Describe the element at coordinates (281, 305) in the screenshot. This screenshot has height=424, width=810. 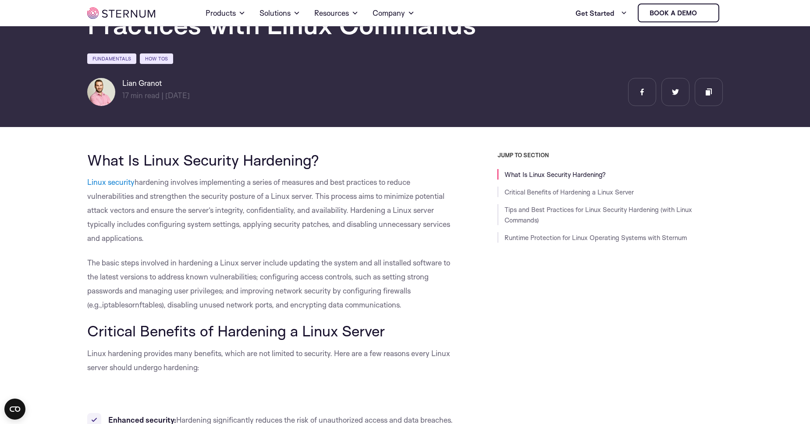
I see `span: ), disabling unused network ports, and encrypting data communications.` at that location.